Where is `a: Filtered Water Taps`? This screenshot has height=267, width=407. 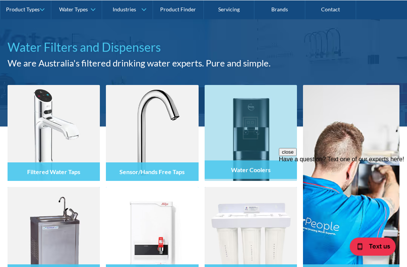
a: Filtered Water Taps is located at coordinates (54, 133).